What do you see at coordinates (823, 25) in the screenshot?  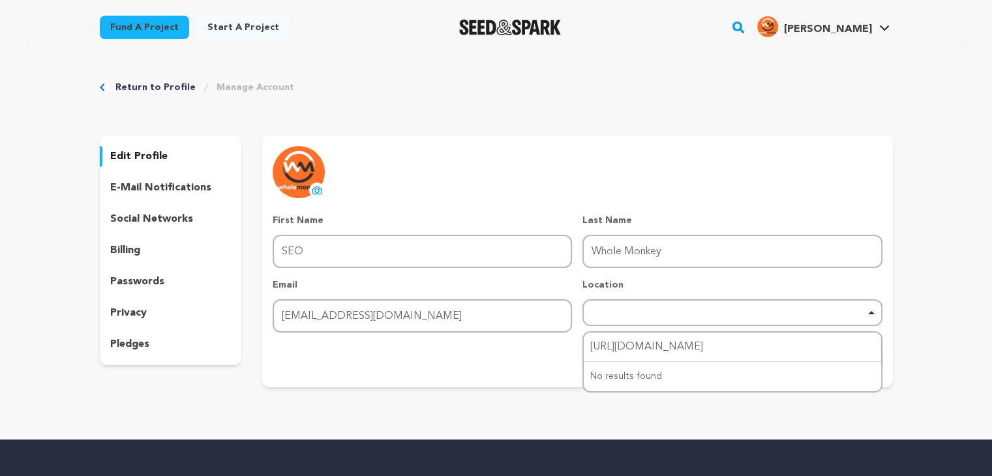 I see `a: SEO W.'s Profile` at bounding box center [823, 25].